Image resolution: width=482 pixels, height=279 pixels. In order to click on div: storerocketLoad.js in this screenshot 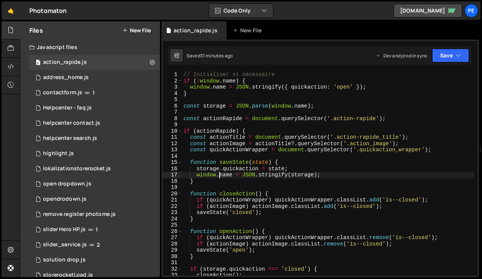, I will do `click(68, 275)`.